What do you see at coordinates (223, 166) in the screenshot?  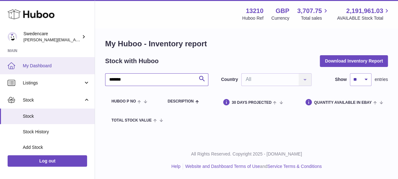 I see `a: Website and Dashboard Terms of Use` at bounding box center [223, 166].